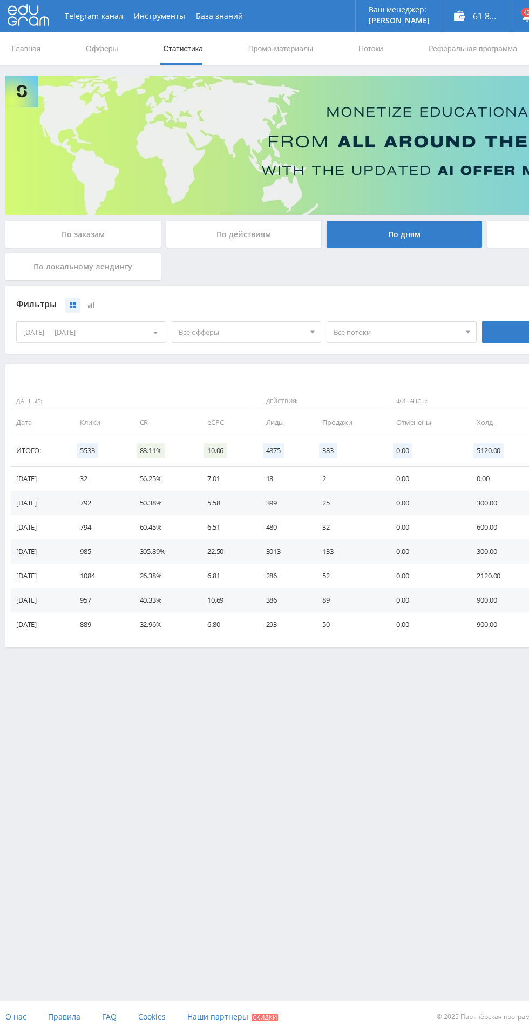 This screenshot has height=1033, width=529. Describe the element at coordinates (328, 450) in the screenshot. I see `span: 383` at that location.